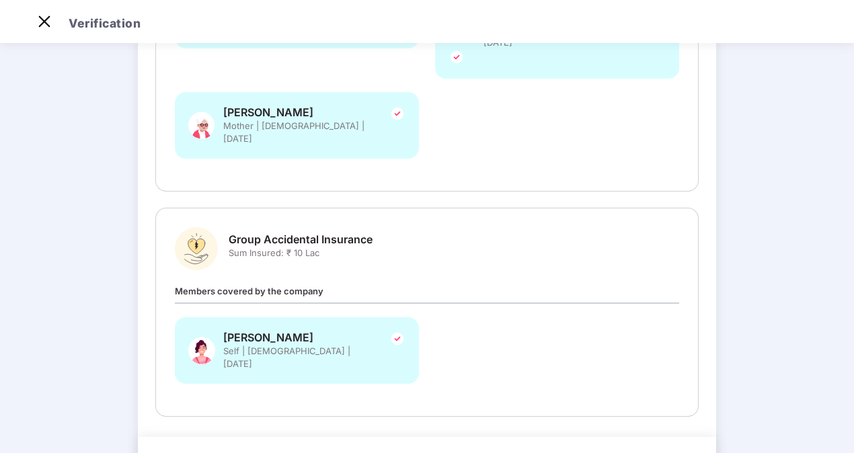 The width and height of the screenshot is (854, 453). I want to click on img: svg+xml;base64,PHN2ZyBpZD0iR3JvdXBfQWNjaWRlbnRhbF9JbnN1cmFuY2UiIGRhdGEtbmFtZT0iR3JvdXAgQWNjaWRlbn..., so click(196, 249).